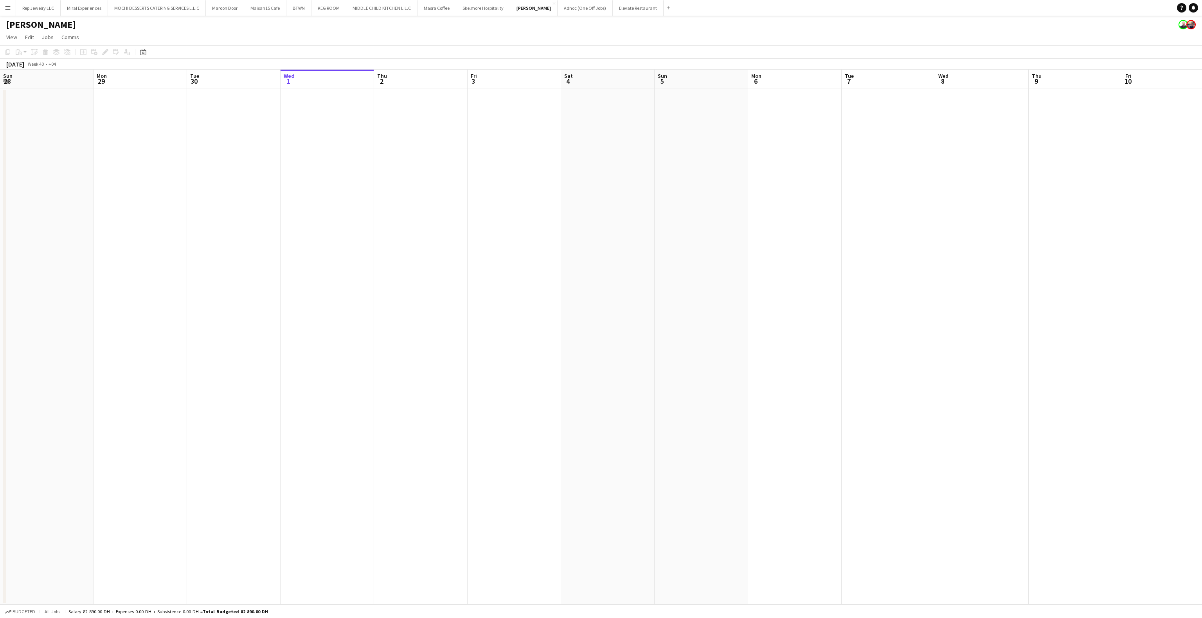 The width and height of the screenshot is (1202, 618). Describe the element at coordinates (382, 81) in the screenshot. I see `span: 2` at that location.